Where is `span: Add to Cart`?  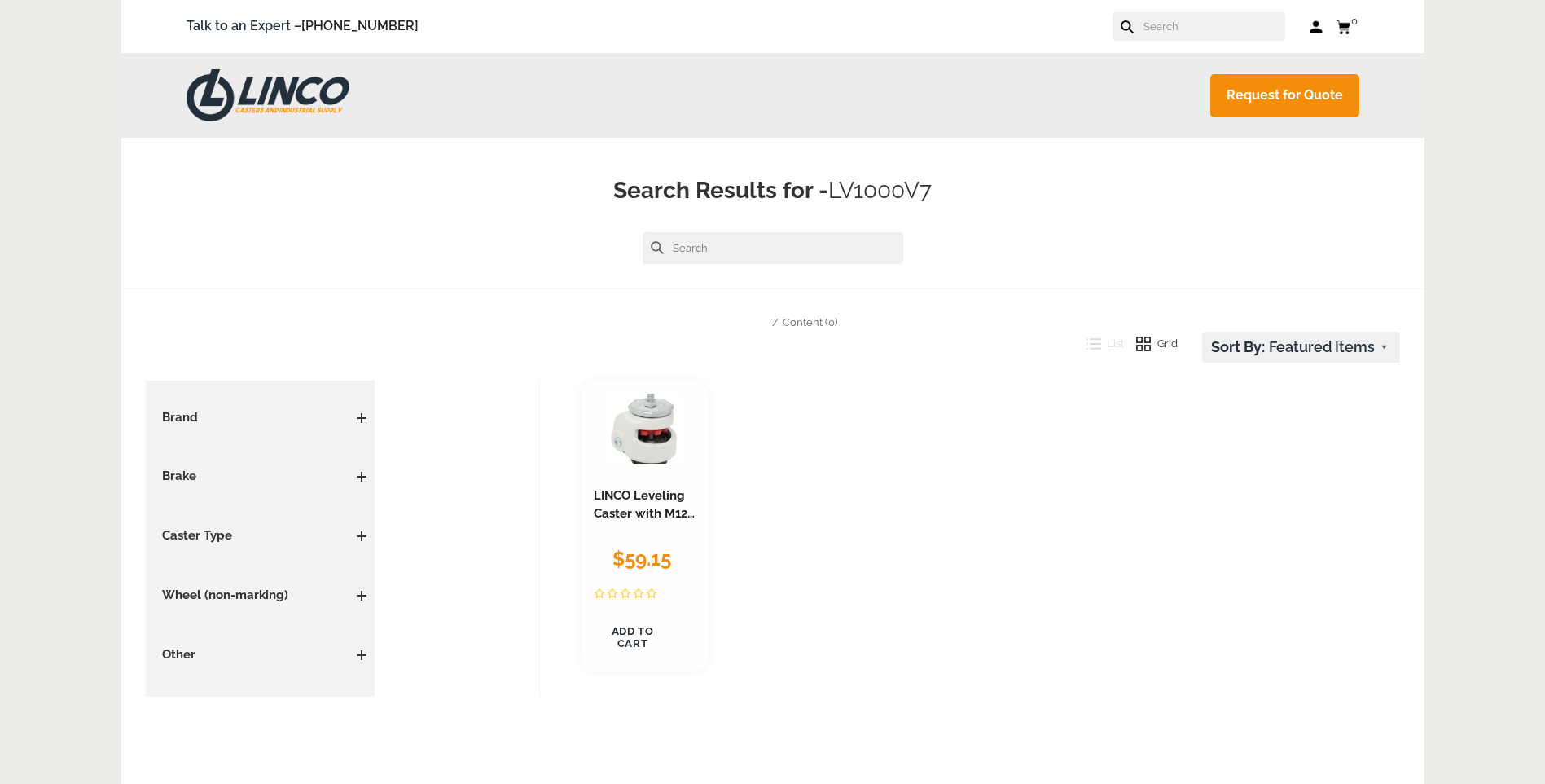
span: Add to Cart is located at coordinates (633, 637).